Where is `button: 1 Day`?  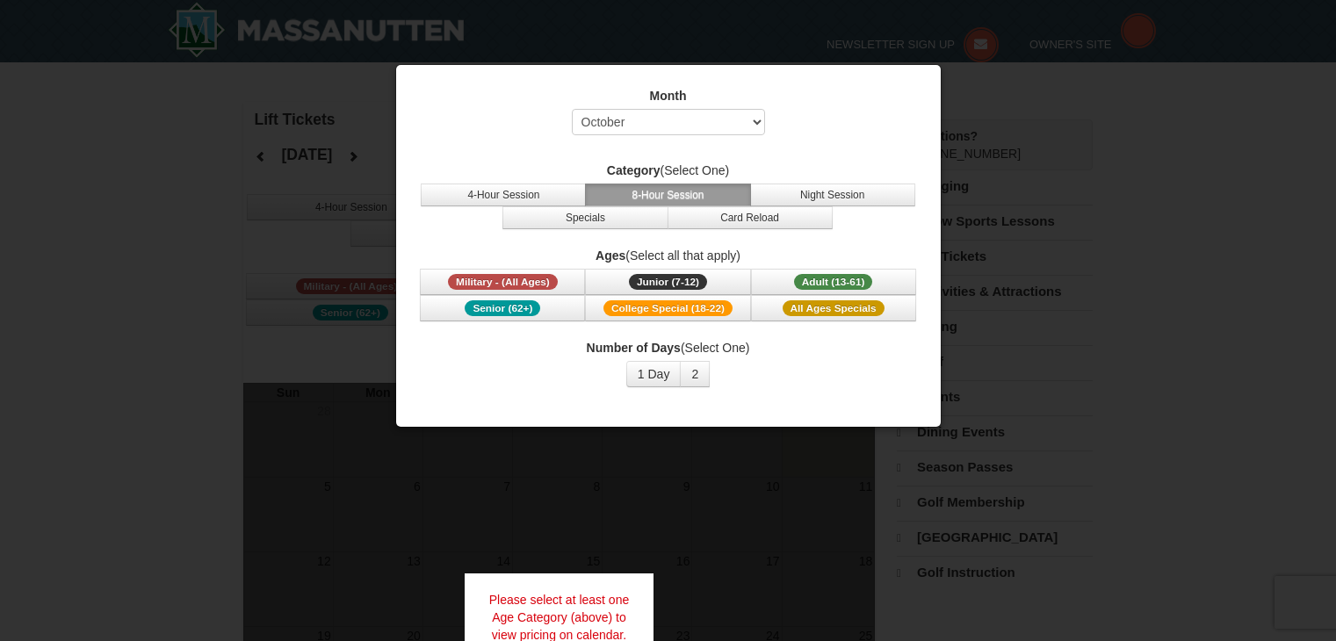
button: 1 Day is located at coordinates (653, 374).